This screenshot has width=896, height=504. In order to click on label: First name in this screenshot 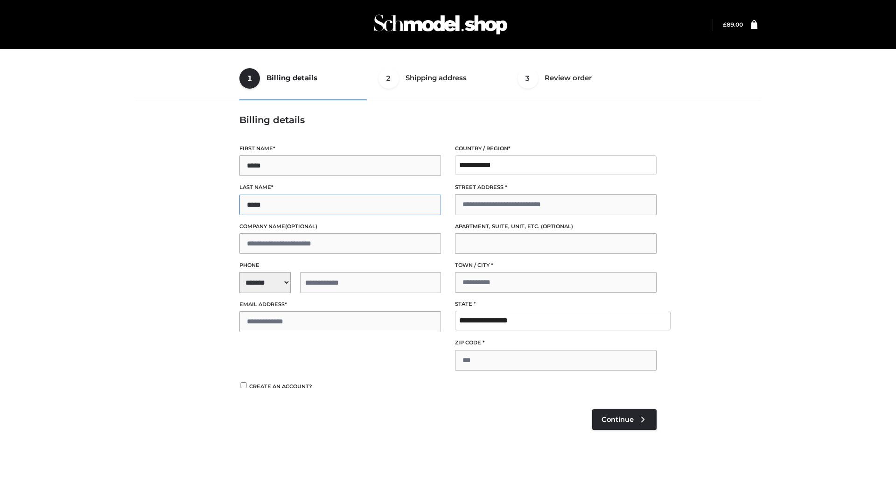, I will do `click(340, 148)`.